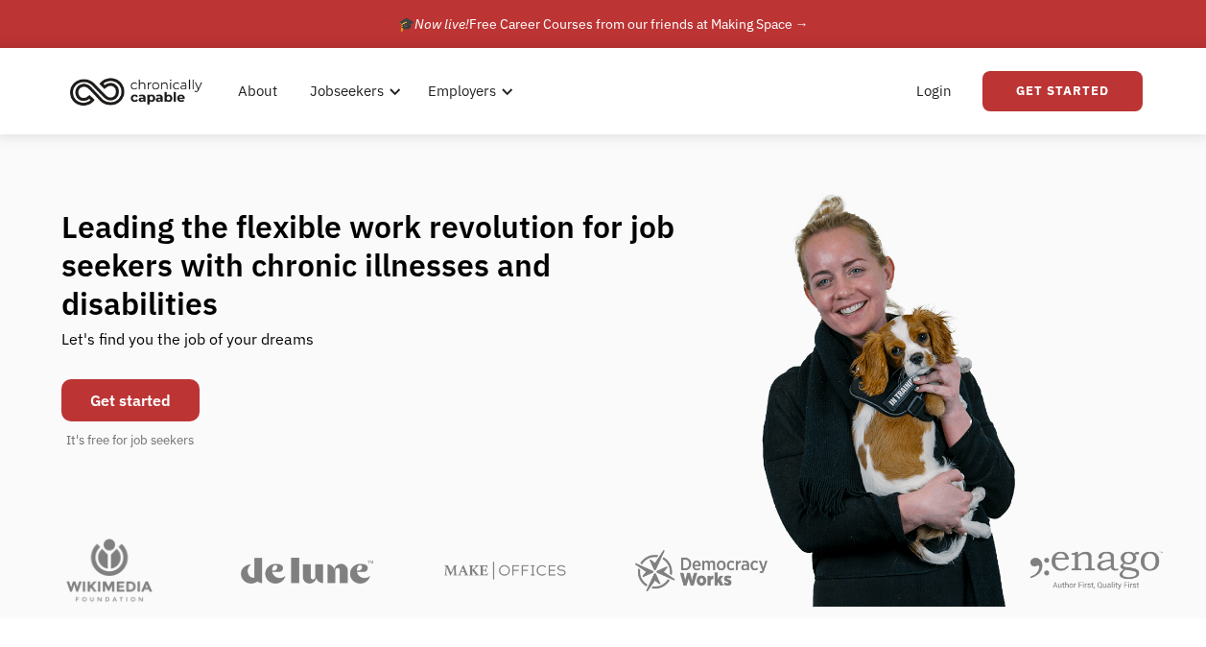  What do you see at coordinates (130, 400) in the screenshot?
I see `a: Get started` at bounding box center [130, 400].